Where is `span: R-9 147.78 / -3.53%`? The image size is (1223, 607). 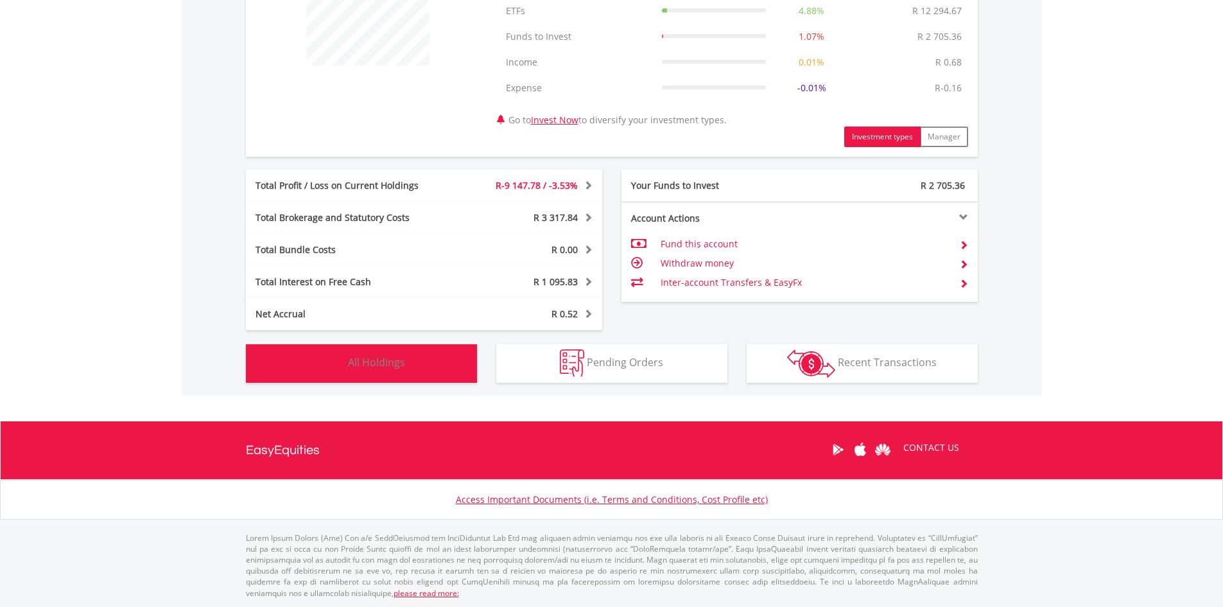
span: R-9 147.78 / -3.53% is located at coordinates (537, 185).